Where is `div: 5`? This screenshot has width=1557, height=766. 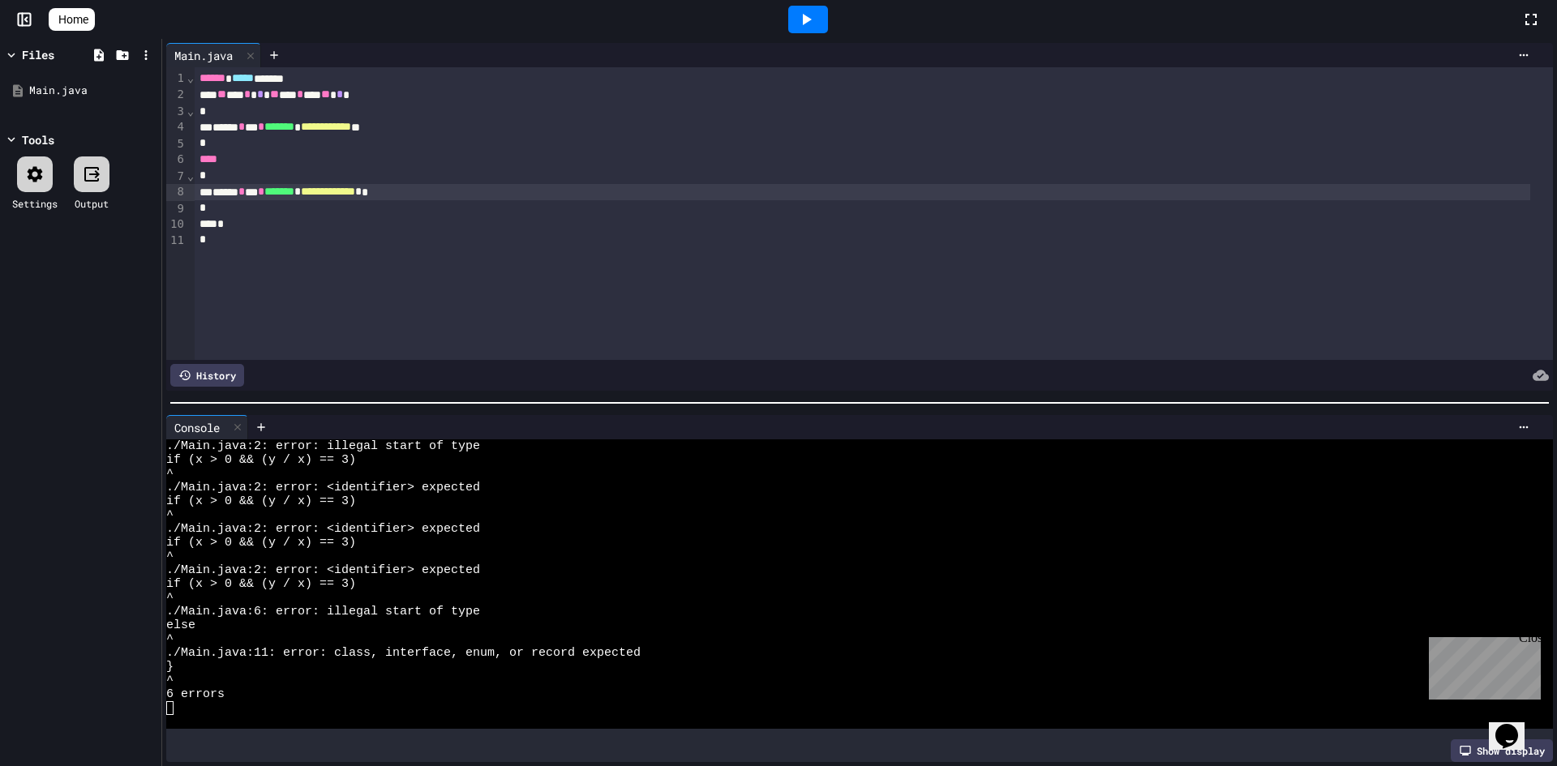
div: 5 is located at coordinates (176, 144).